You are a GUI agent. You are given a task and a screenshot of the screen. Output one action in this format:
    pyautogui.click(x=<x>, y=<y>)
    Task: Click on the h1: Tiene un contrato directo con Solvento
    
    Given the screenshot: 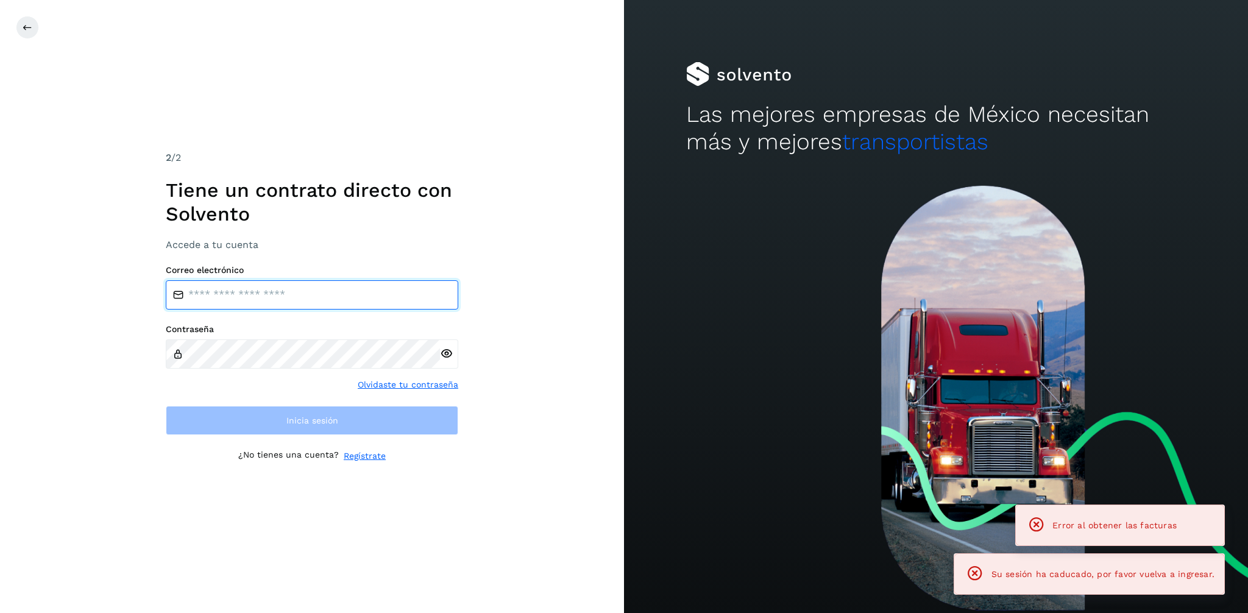 What is the action you would take?
    pyautogui.click(x=312, y=202)
    